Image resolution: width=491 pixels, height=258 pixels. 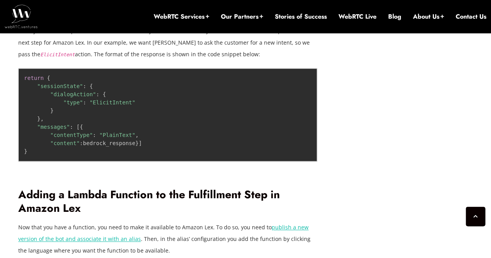 What do you see at coordinates (117, 135) in the screenshot?
I see `span: "PlainText"` at bounding box center [117, 135].